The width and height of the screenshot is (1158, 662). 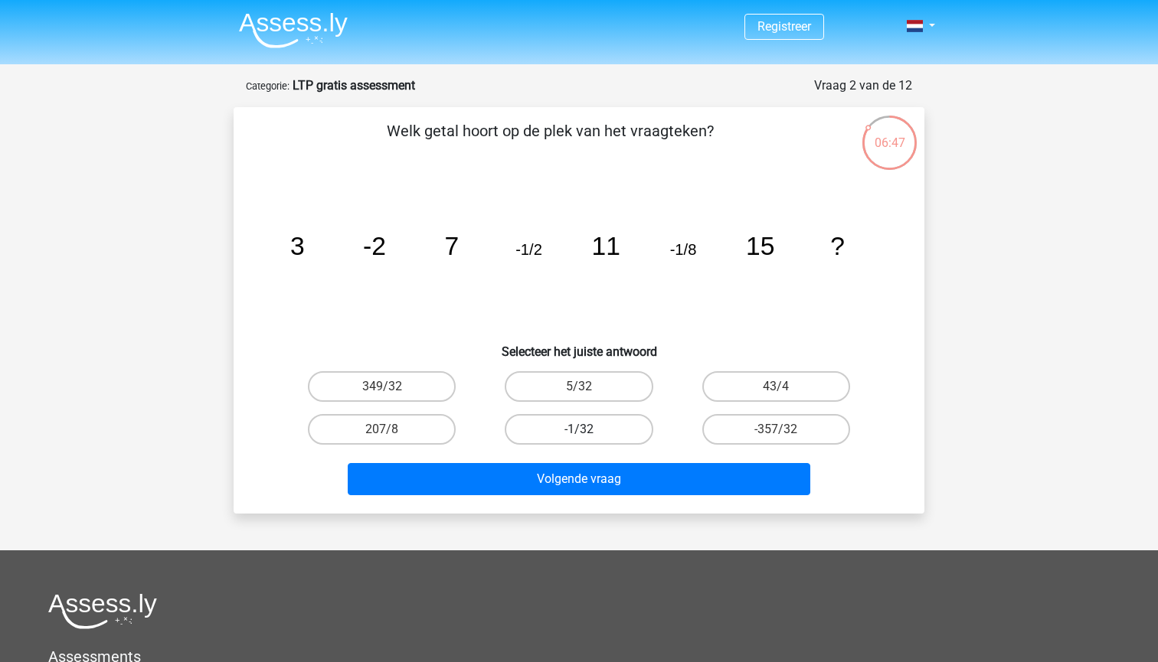 I want to click on tspan: 7, so click(x=451, y=246).